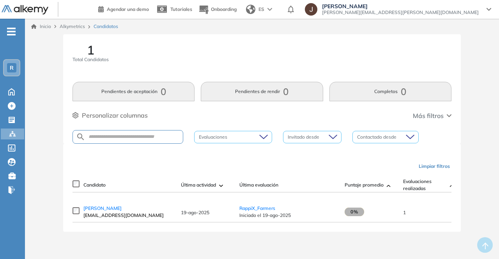 The image size is (499, 259). What do you see at coordinates (224, 9) in the screenshot?
I see `span: Onboarding` at bounding box center [224, 9].